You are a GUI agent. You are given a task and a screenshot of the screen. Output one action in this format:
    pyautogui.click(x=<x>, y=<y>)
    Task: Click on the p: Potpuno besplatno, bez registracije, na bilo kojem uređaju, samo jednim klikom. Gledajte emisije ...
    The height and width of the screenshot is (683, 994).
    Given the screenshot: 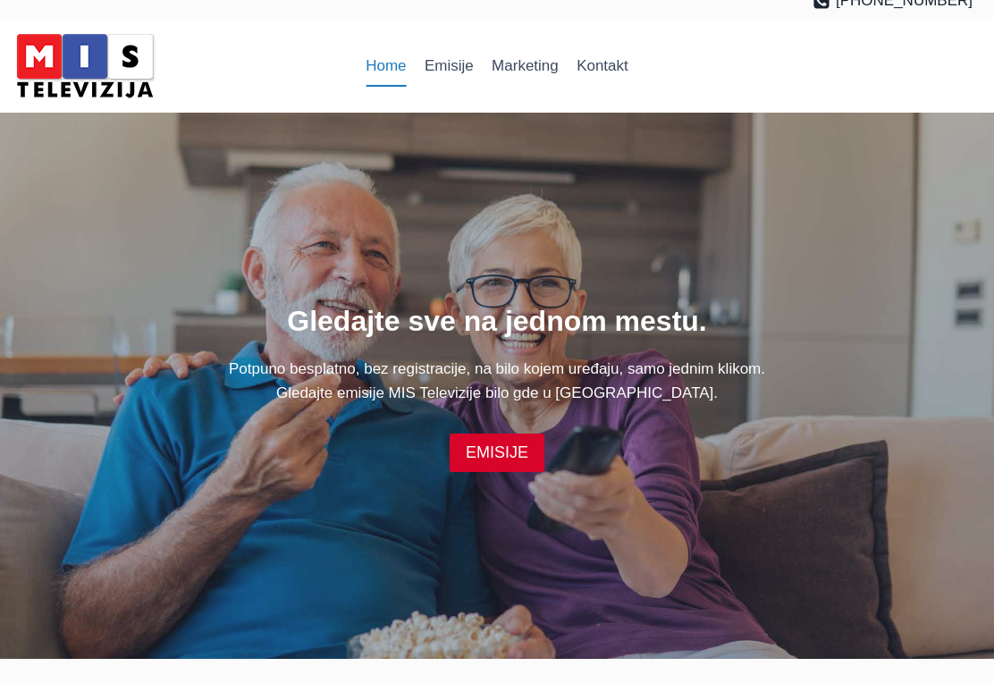 What is the action you would take?
    pyautogui.click(x=497, y=381)
    